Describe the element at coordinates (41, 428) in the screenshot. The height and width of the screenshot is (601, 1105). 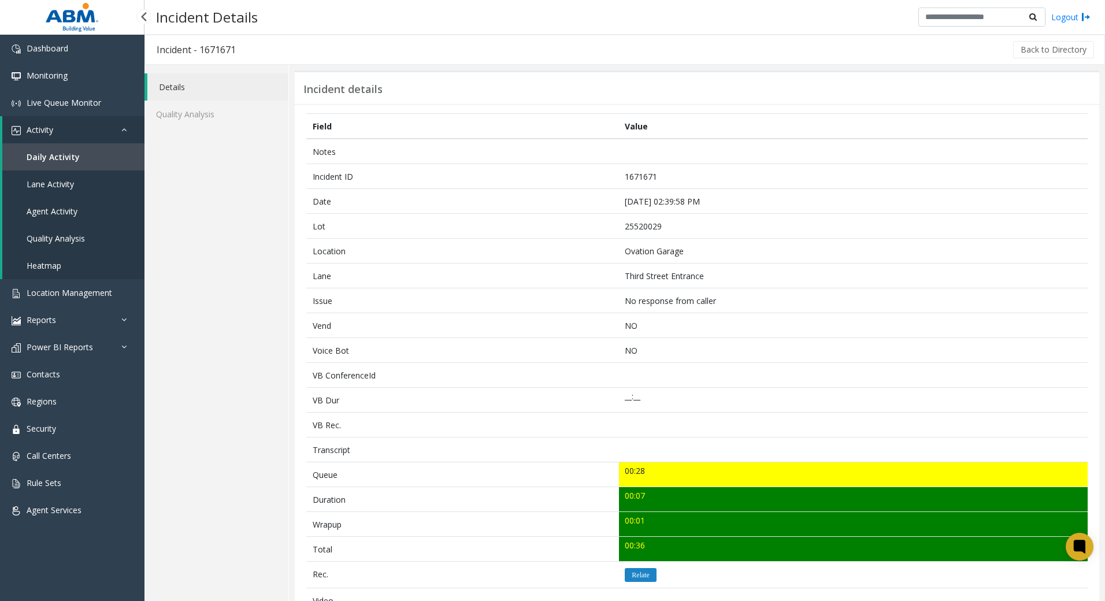
I see `span: Security` at that location.